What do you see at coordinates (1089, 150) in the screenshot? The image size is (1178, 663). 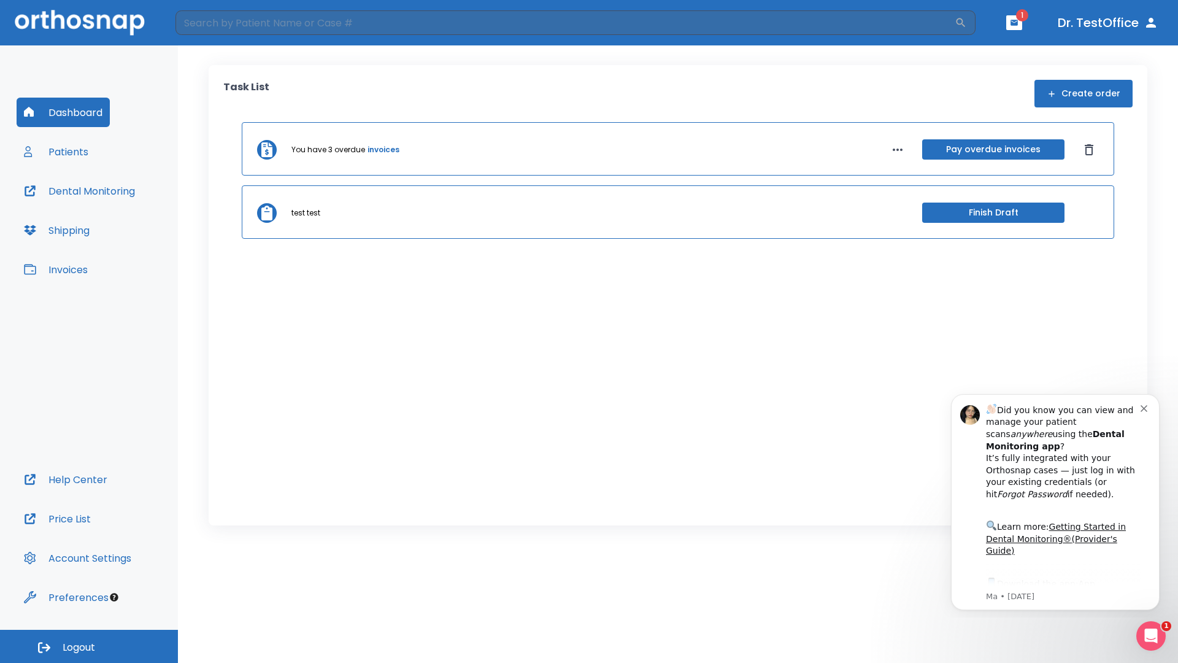 I see `button: Dismiss` at bounding box center [1089, 150].